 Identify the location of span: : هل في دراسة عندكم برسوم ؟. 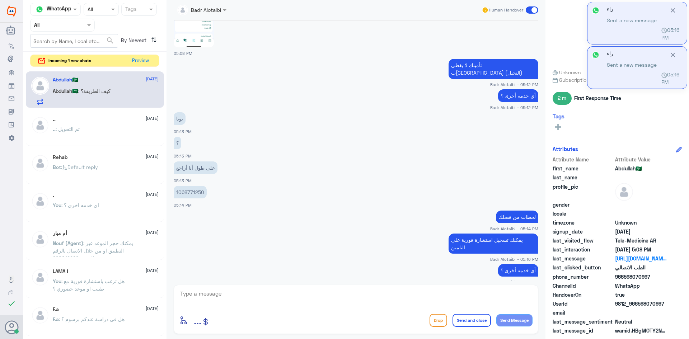
(91, 319).